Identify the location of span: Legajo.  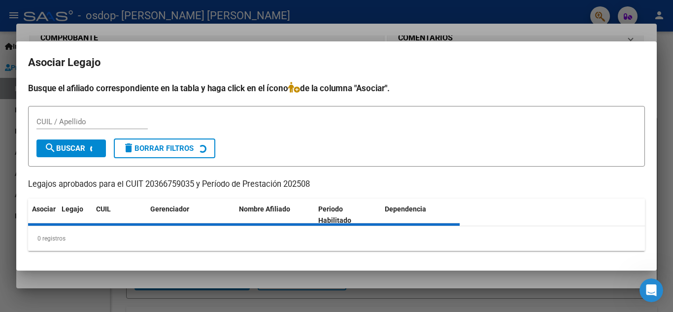
(72, 209).